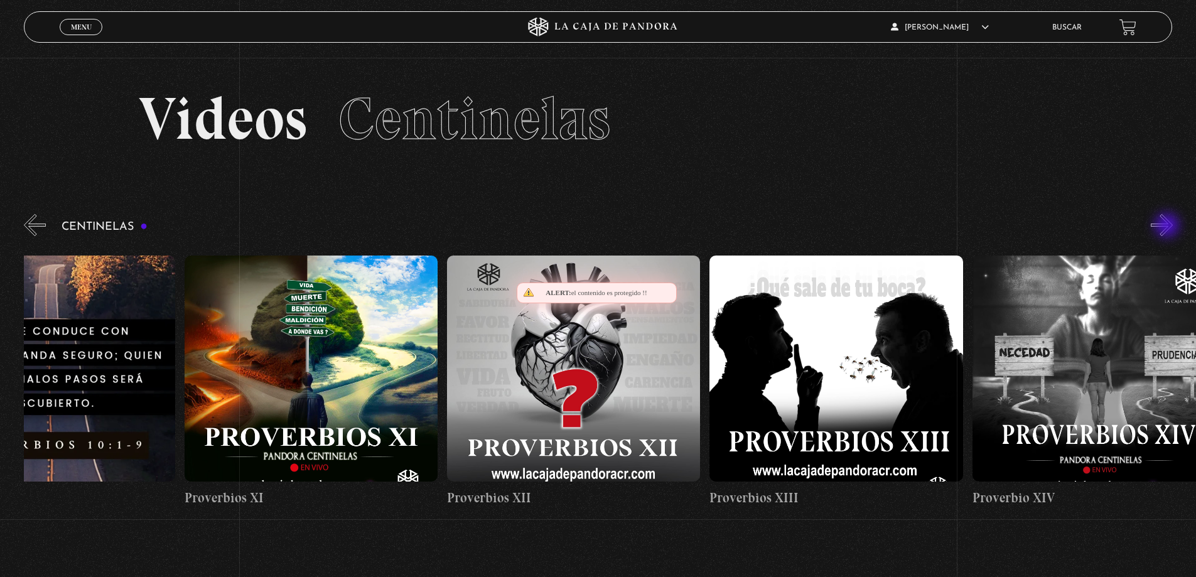 The image size is (1196, 577). Describe the element at coordinates (558, 293) in the screenshot. I see `span: Alert:` at that location.